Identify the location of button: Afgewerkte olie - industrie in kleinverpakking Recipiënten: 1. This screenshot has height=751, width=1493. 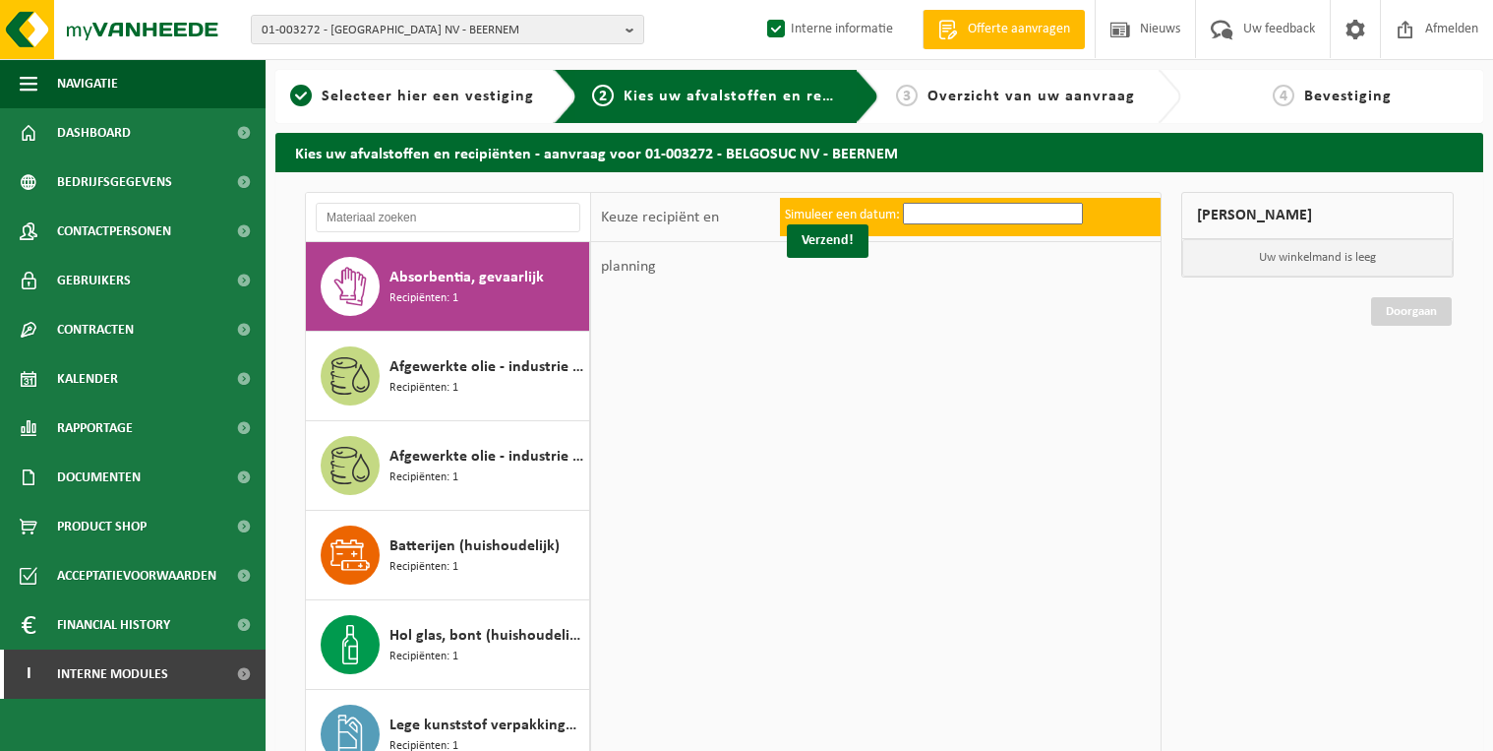
(448, 465).